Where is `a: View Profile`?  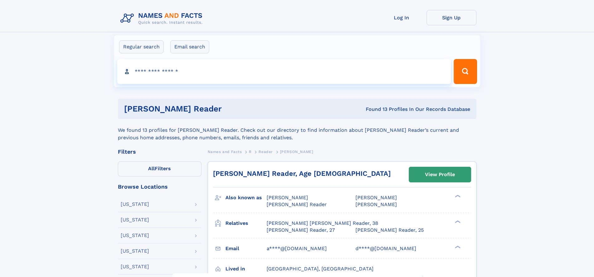 a: View Profile is located at coordinates (440, 174).